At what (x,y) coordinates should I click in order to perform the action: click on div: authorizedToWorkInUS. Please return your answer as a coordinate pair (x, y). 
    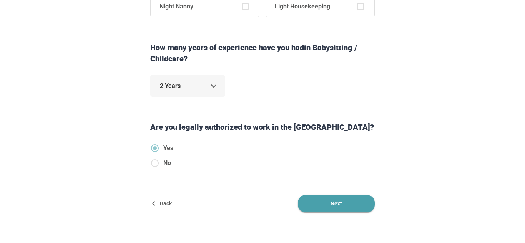
    Looking at the image, I should click on (165, 159).